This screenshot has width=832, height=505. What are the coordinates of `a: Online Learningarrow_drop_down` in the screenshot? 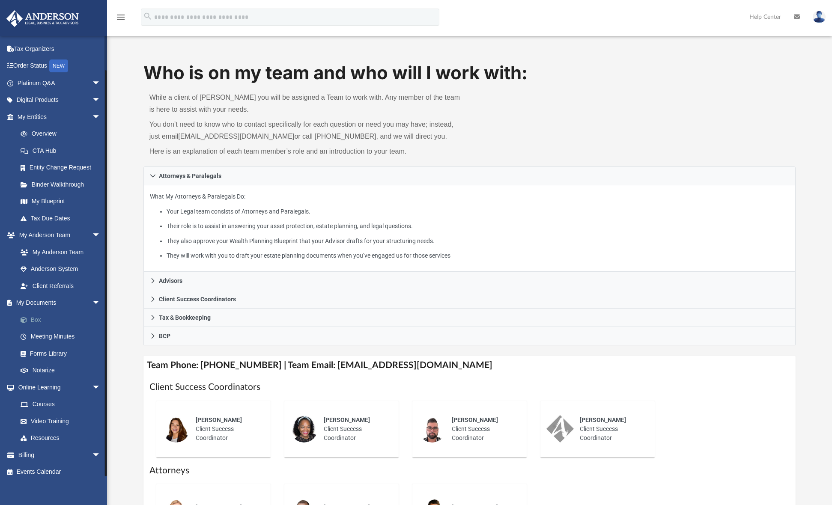 It's located at (57, 387).